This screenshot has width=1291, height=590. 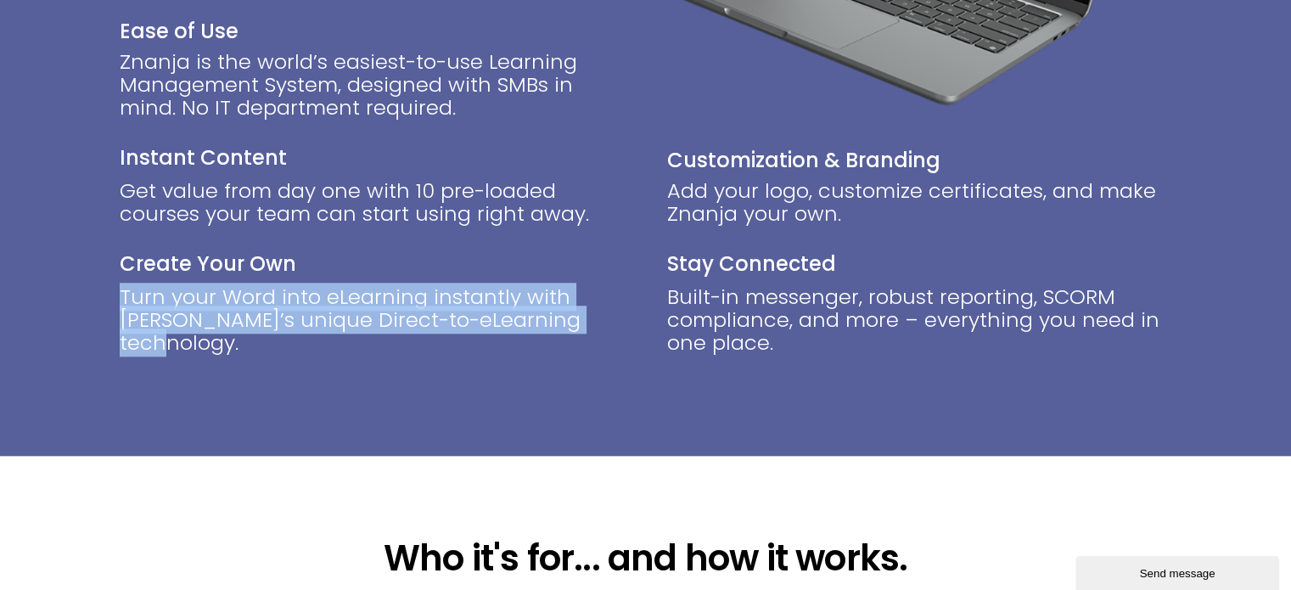 I want to click on h2: Who it's for... and how it works., so click(x=646, y=558).